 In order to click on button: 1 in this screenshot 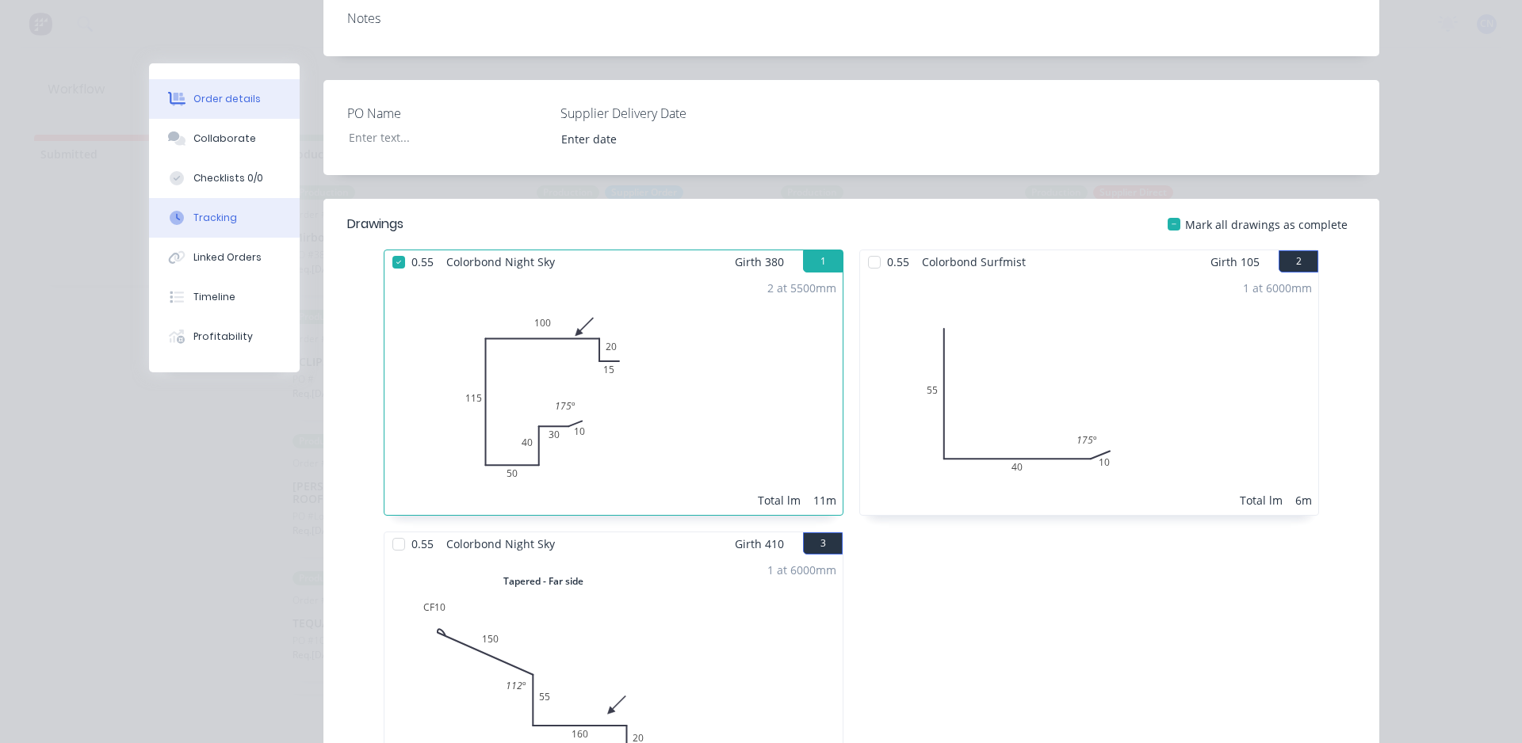, I will do `click(823, 262)`.